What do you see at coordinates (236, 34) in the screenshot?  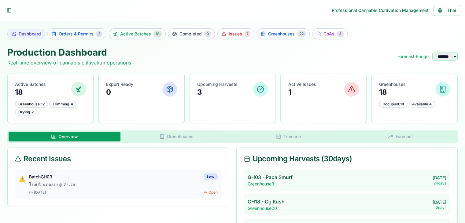 I see `a: Issues1` at bounding box center [236, 34].